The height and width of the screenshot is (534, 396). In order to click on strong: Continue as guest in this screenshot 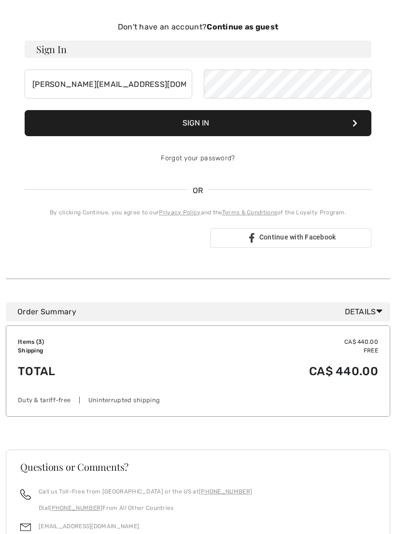, I will do `click(242, 27)`.